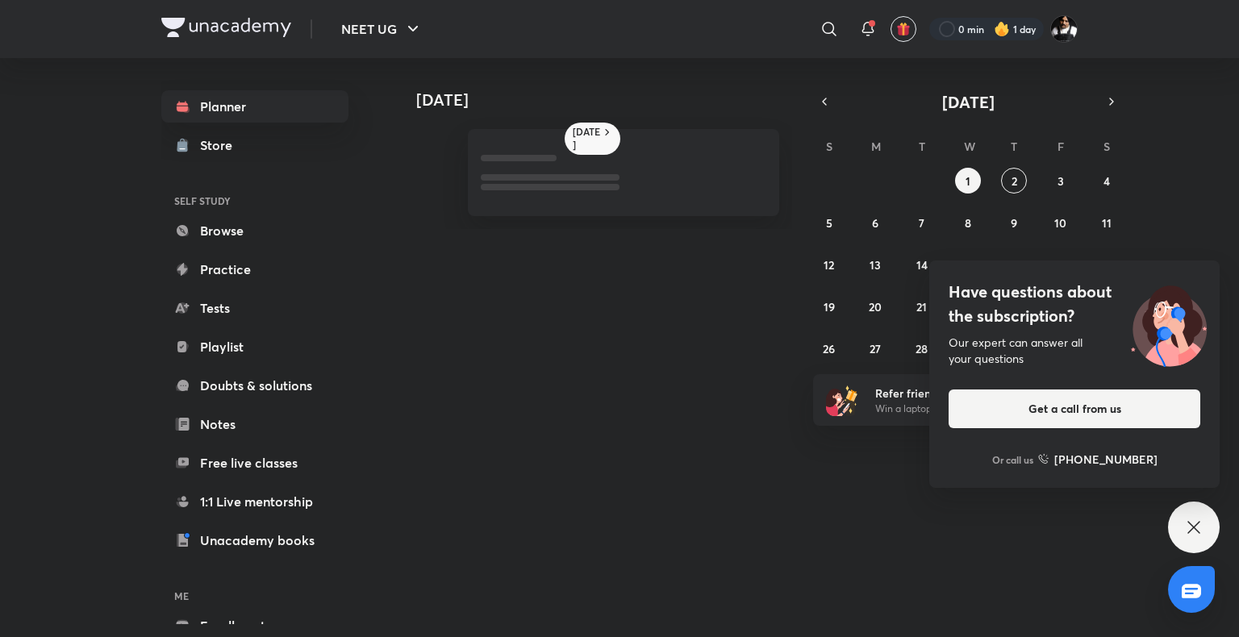 The image size is (1239, 637). What do you see at coordinates (255, 145) in the screenshot?
I see `a: Store` at bounding box center [255, 145].